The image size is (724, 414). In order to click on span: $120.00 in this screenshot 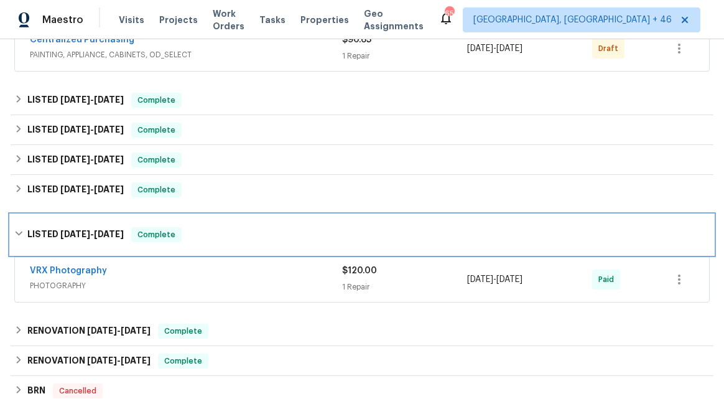, I will do `click(360, 271)`.